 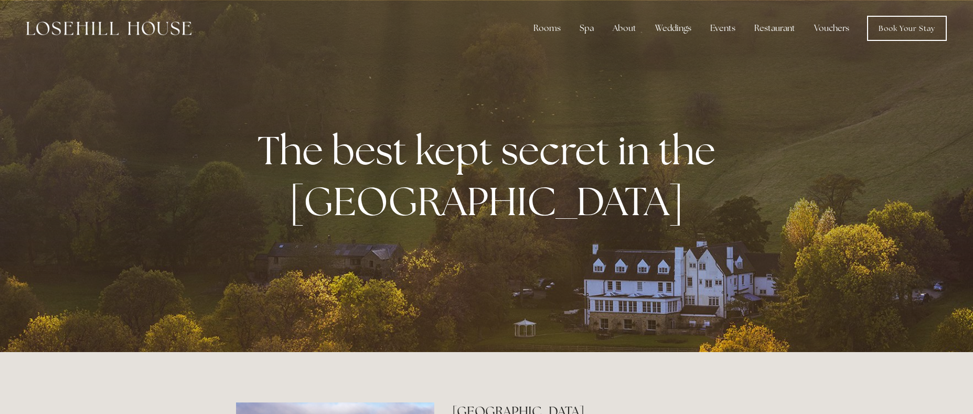 What do you see at coordinates (907, 28) in the screenshot?
I see `a: Book Your Stay` at bounding box center [907, 28].